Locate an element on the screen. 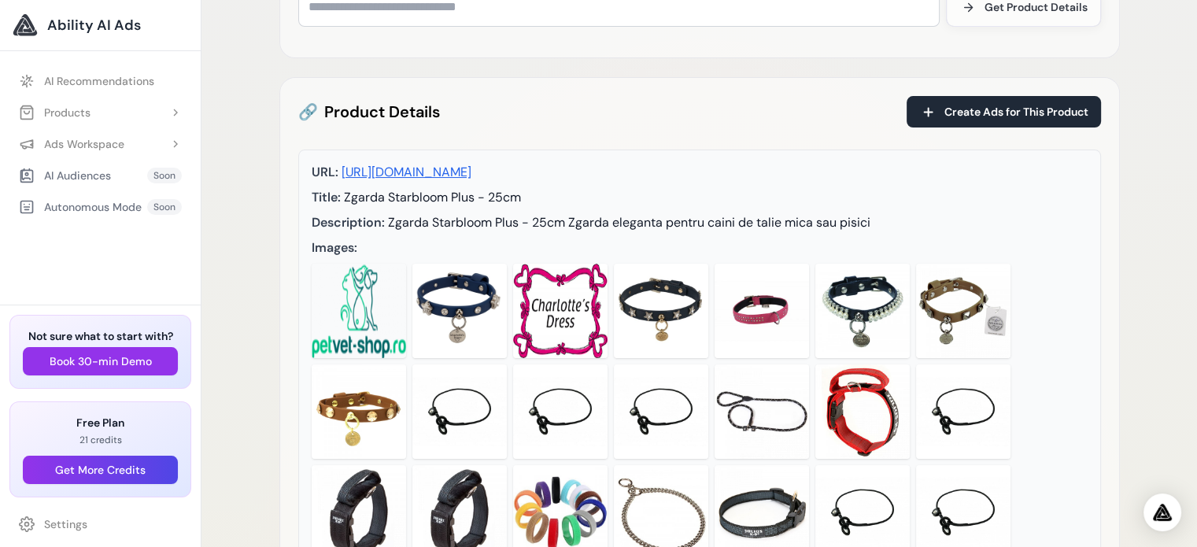 This screenshot has width=1197, height=547. button: Products is located at coordinates (100, 113).